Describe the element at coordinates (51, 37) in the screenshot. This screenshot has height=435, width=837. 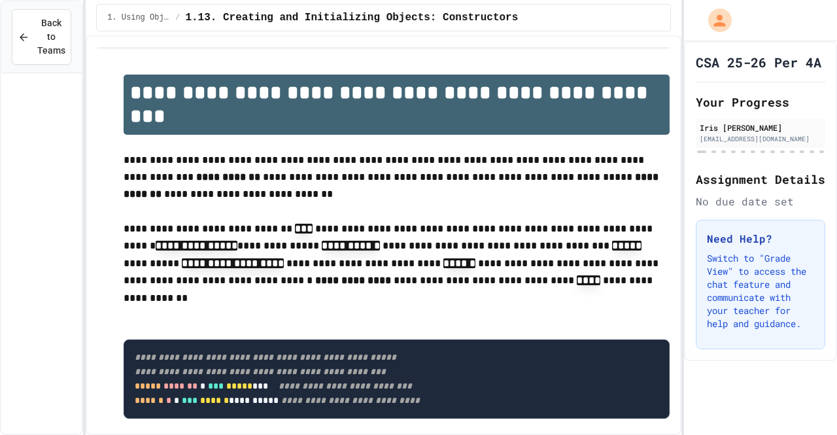
I see `span: Back to Teams` at that location.